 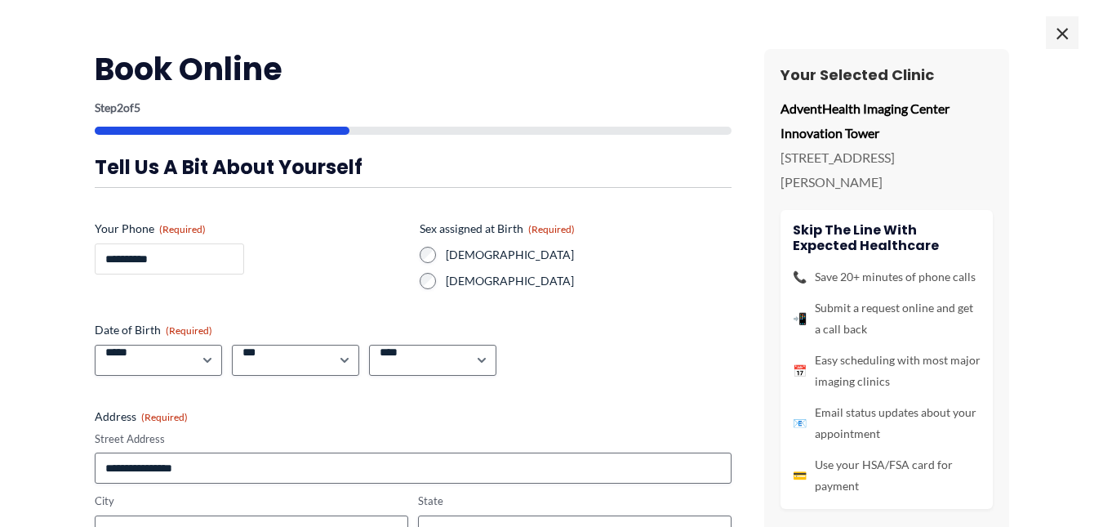 What do you see at coordinates (887, 74) in the screenshot?
I see `h3: Your Selected Clinic` at bounding box center [887, 74].